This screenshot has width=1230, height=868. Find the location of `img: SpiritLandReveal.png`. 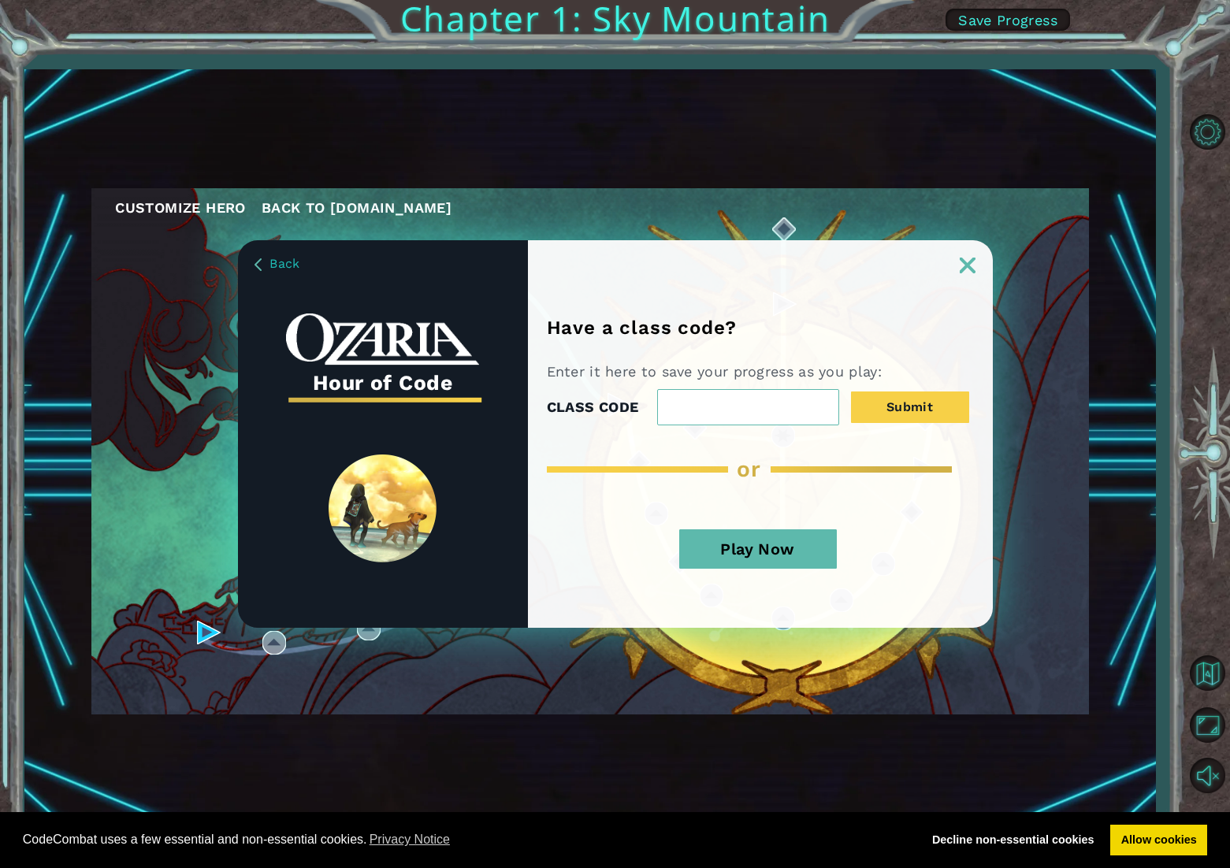

img: SpiritLandReveal.png is located at coordinates (382, 508).